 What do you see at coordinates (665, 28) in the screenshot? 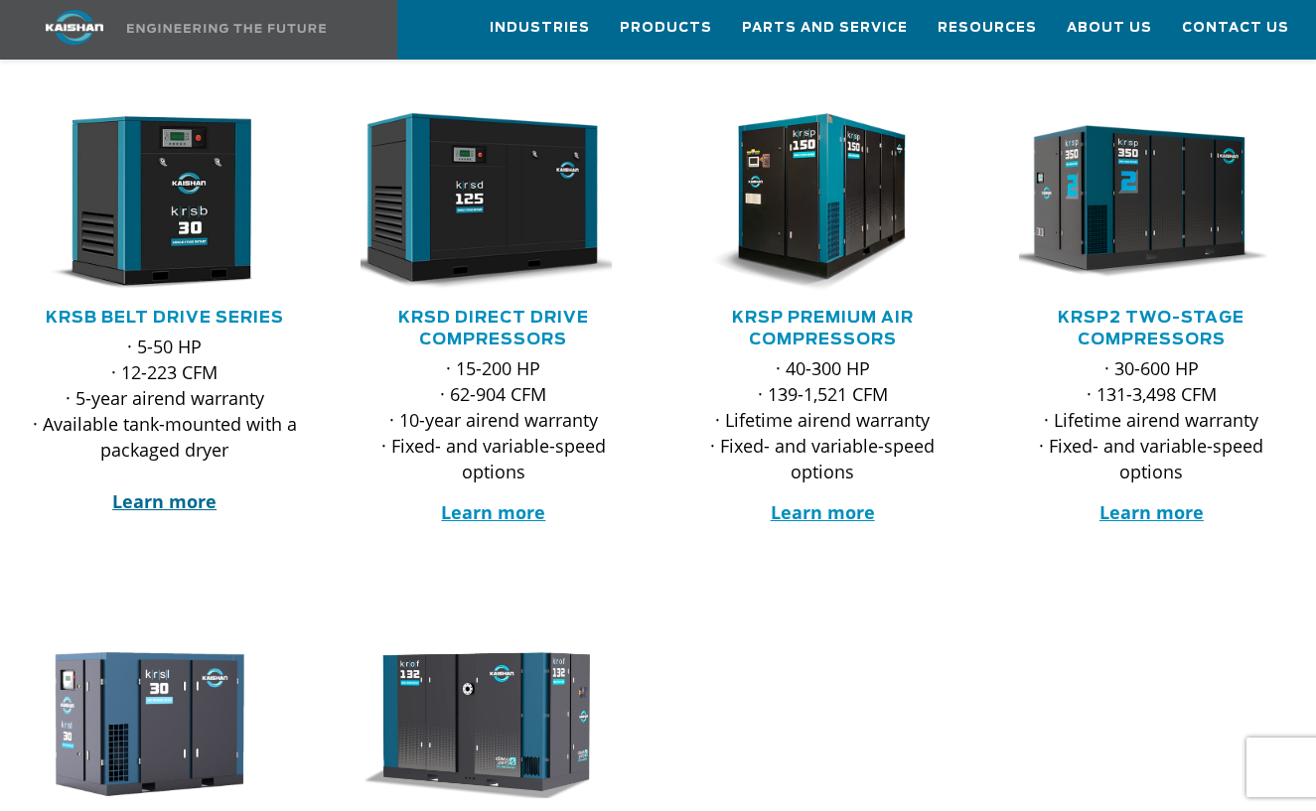
I see `span: Products` at bounding box center [665, 28].